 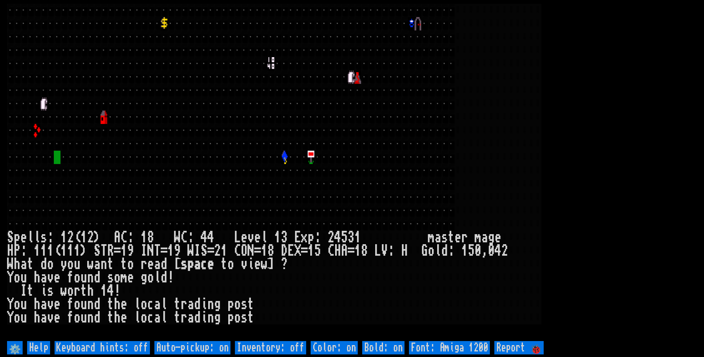 What do you see at coordinates (344, 238) in the screenshot?
I see `div: 5` at bounding box center [344, 238].